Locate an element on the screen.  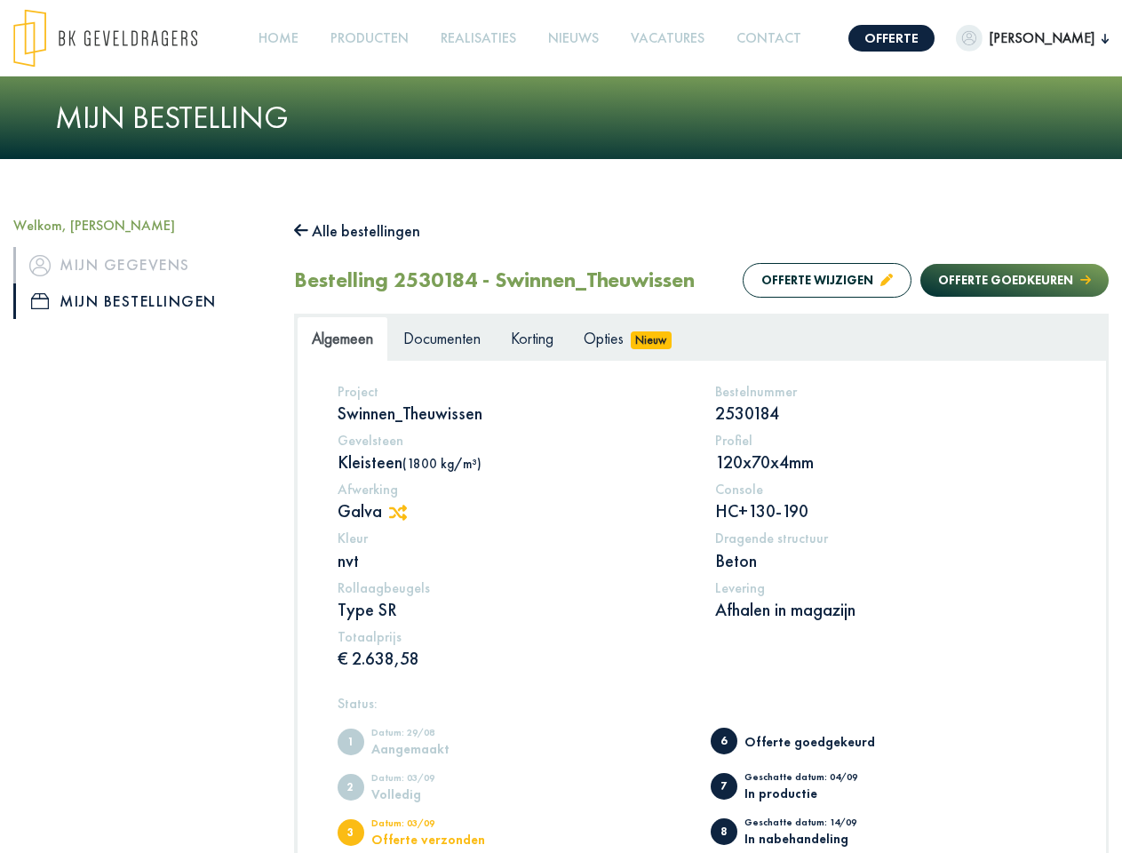
p: Beton is located at coordinates (890, 560).